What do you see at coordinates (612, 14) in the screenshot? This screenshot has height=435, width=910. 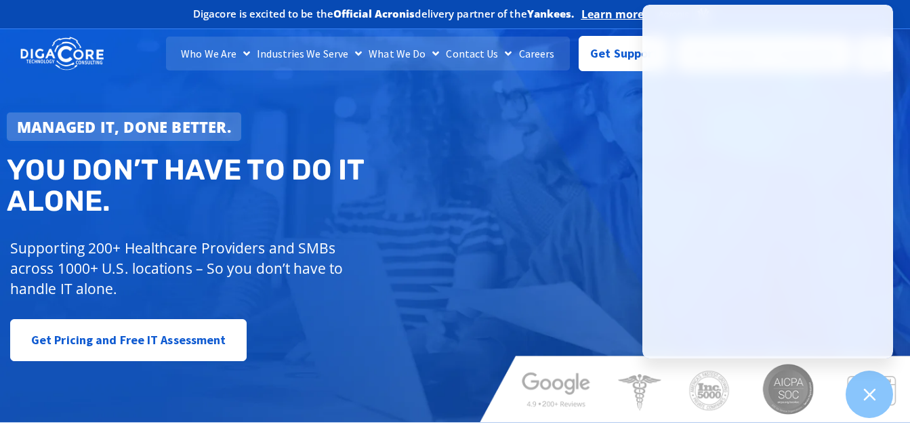 I see `a: Learn more` at bounding box center [612, 14].